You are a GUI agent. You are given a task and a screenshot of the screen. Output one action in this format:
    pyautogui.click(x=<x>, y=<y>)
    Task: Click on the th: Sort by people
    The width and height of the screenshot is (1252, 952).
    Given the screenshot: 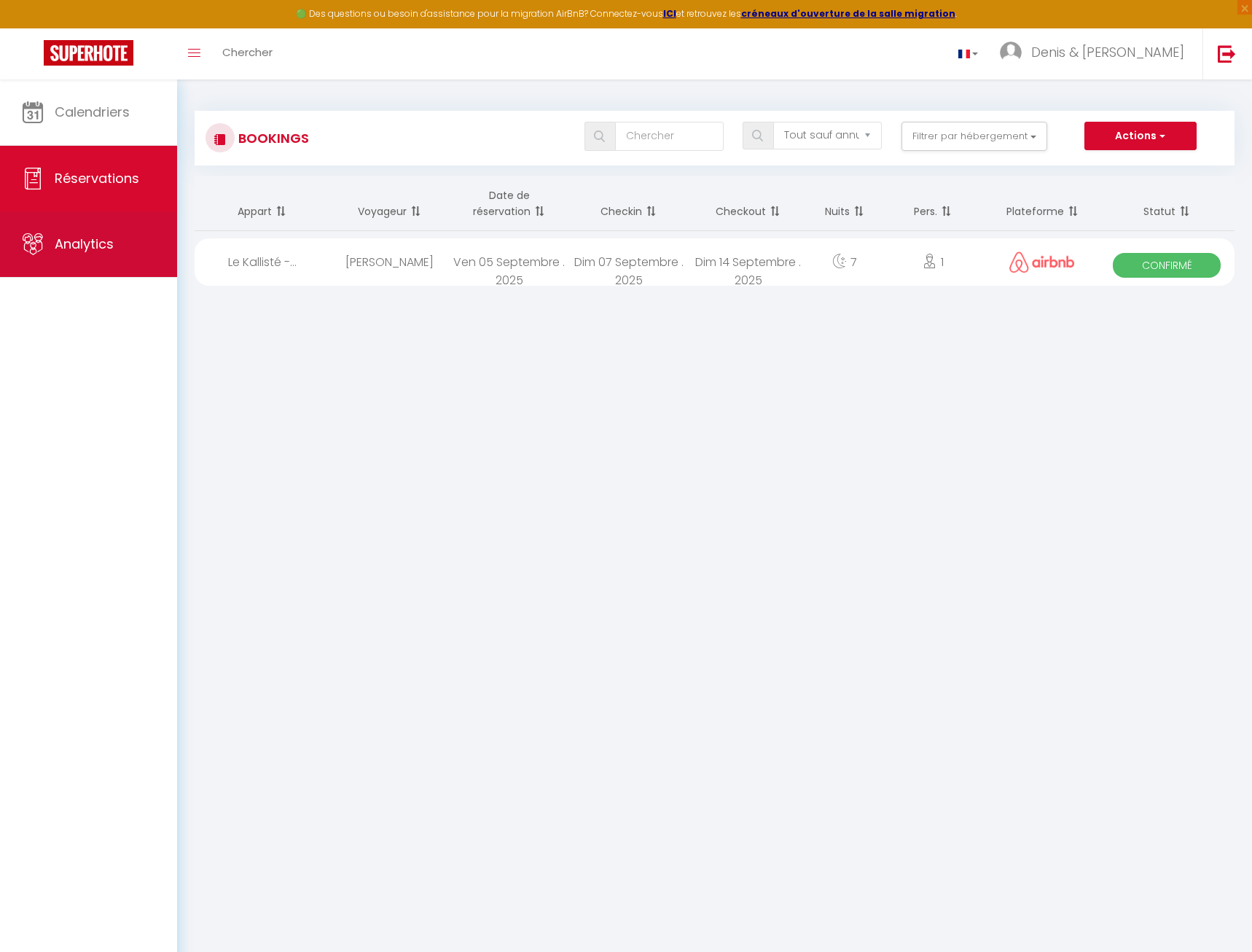 What is the action you would take?
    pyautogui.click(x=933, y=203)
    